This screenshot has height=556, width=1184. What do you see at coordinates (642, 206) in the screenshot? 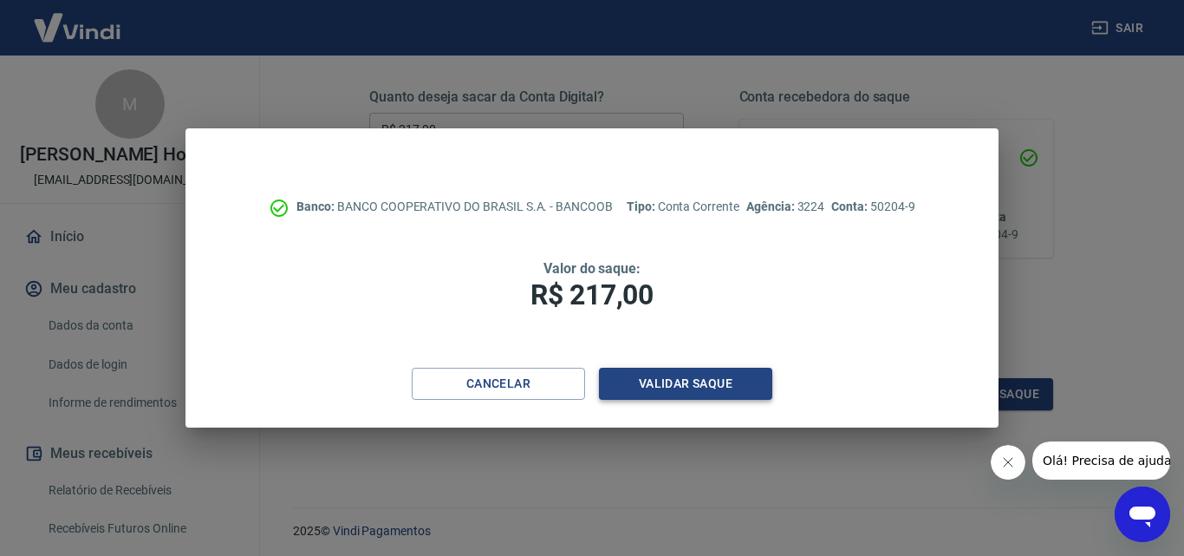
I see `span: Tipo:` at bounding box center [642, 206].